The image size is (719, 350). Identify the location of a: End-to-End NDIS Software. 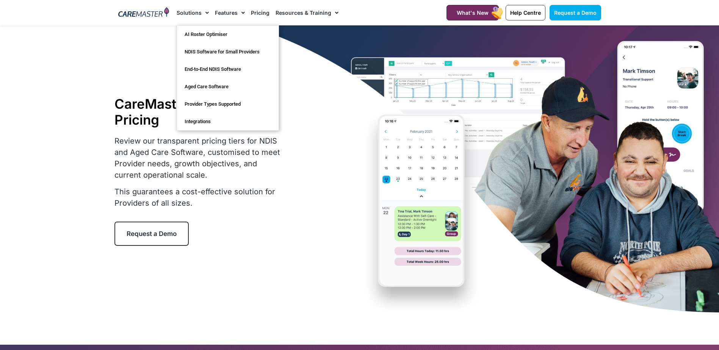
(228, 69).